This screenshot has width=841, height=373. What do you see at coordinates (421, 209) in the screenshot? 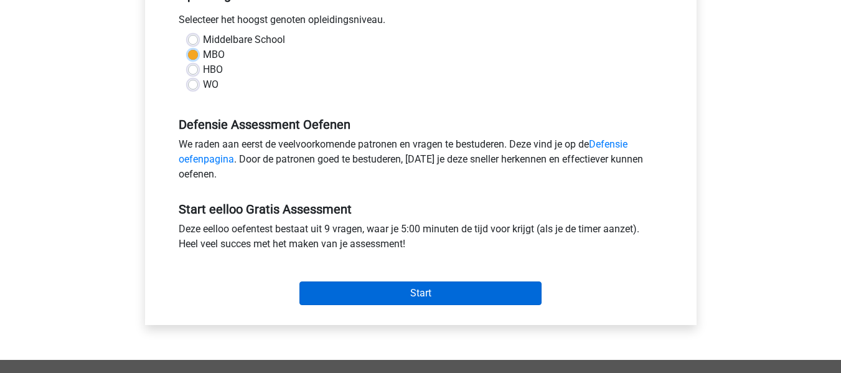
I see `h5: Start eelloo Gratis Assessment` at bounding box center [421, 209].